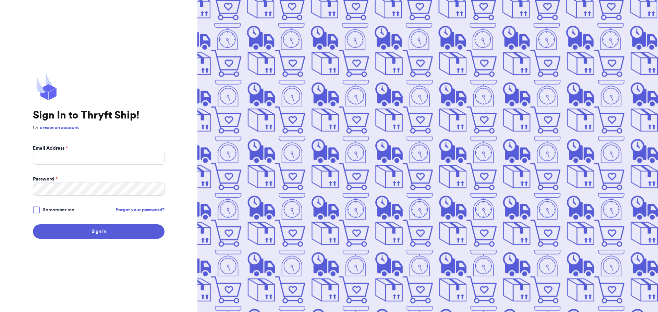 The image size is (658, 312). I want to click on p: Or, so click(99, 128).